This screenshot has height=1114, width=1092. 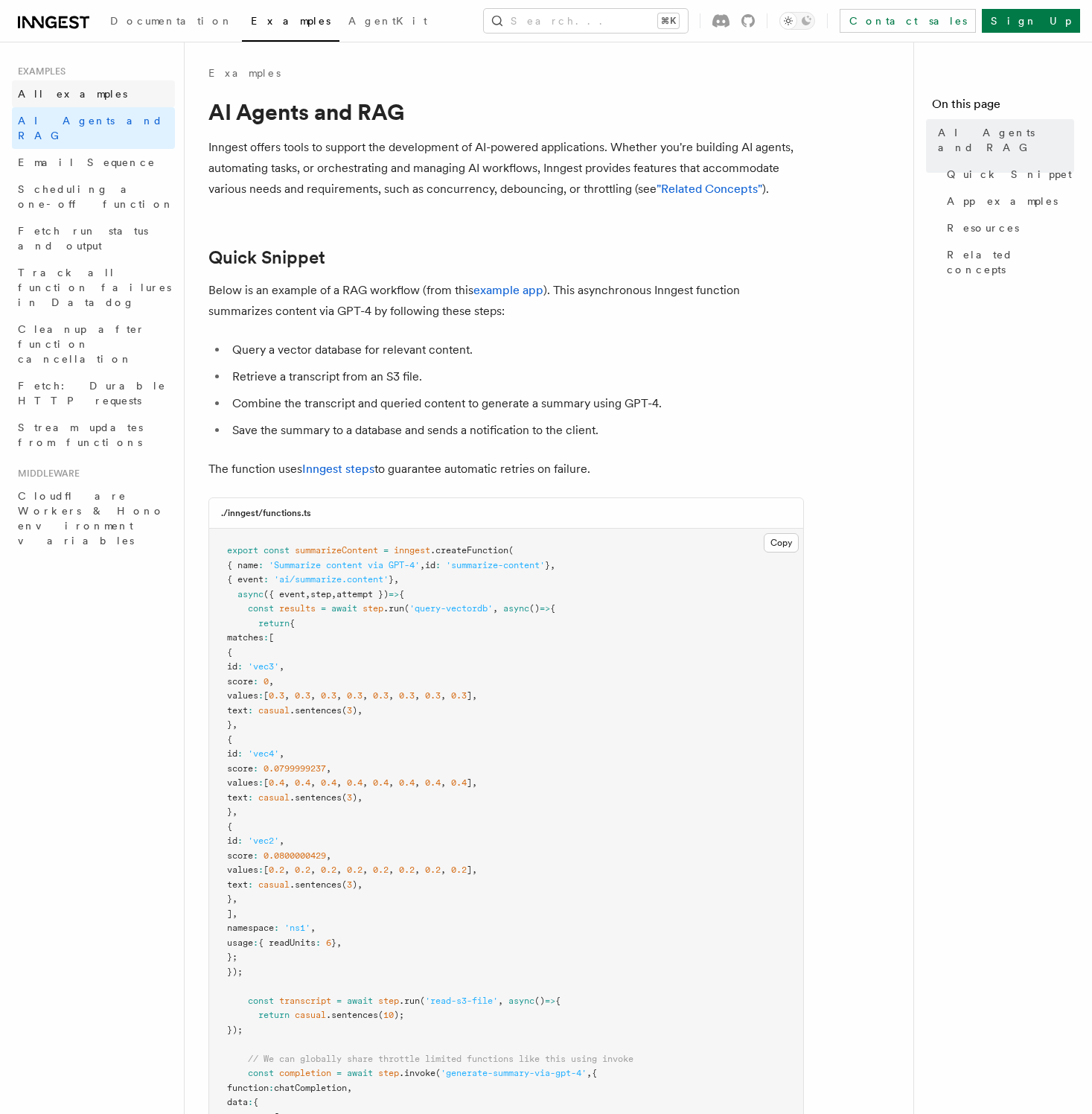 I want to click on span: text, so click(x=238, y=710).